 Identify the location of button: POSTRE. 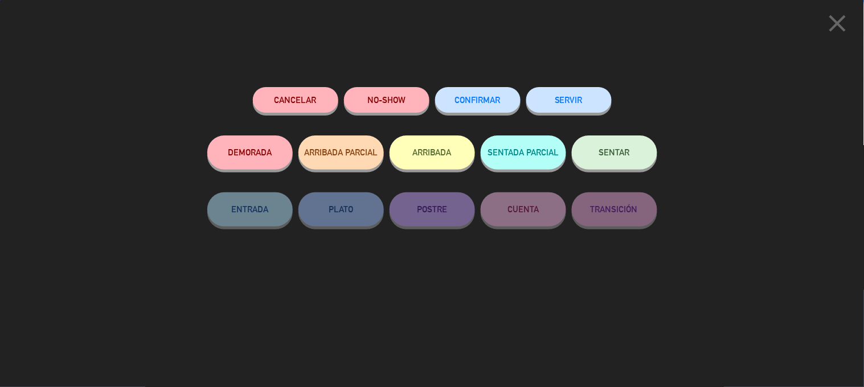
(432, 210).